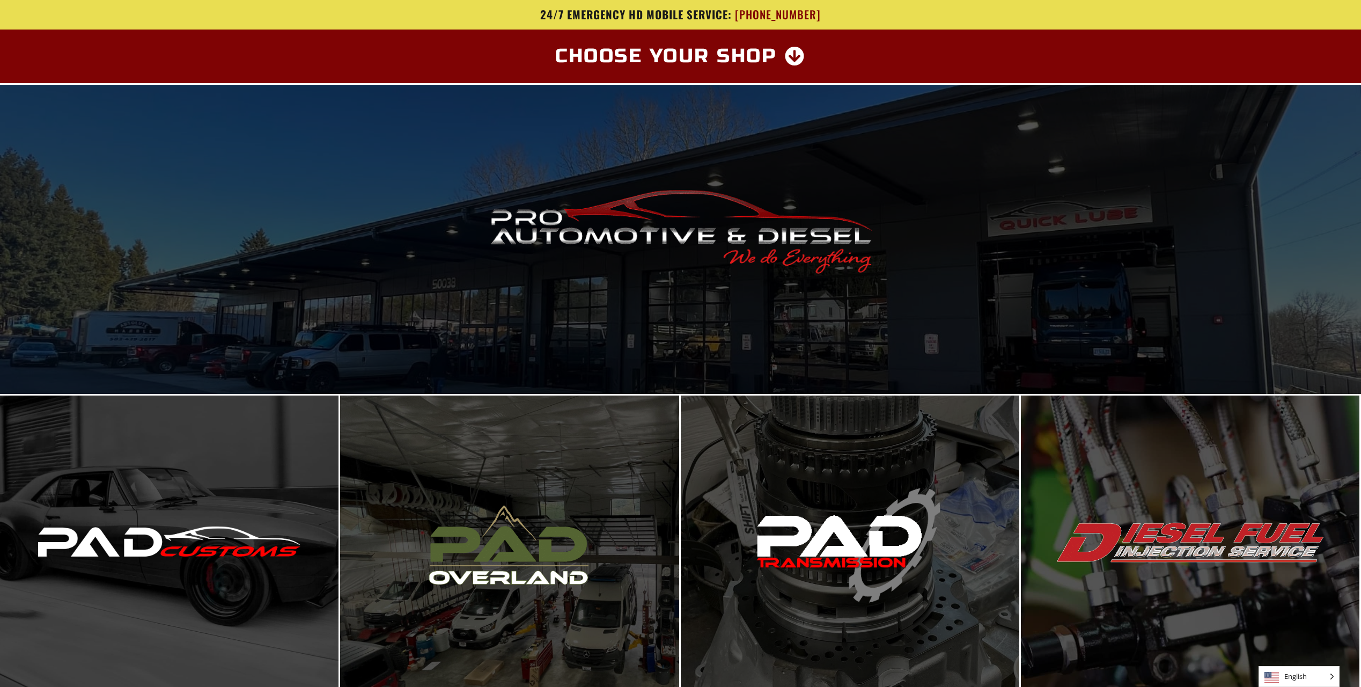 This screenshot has height=687, width=1361. What do you see at coordinates (636, 14) in the screenshot?
I see `span: 24/7 Emergency HD Mobile Service:` at bounding box center [636, 14].